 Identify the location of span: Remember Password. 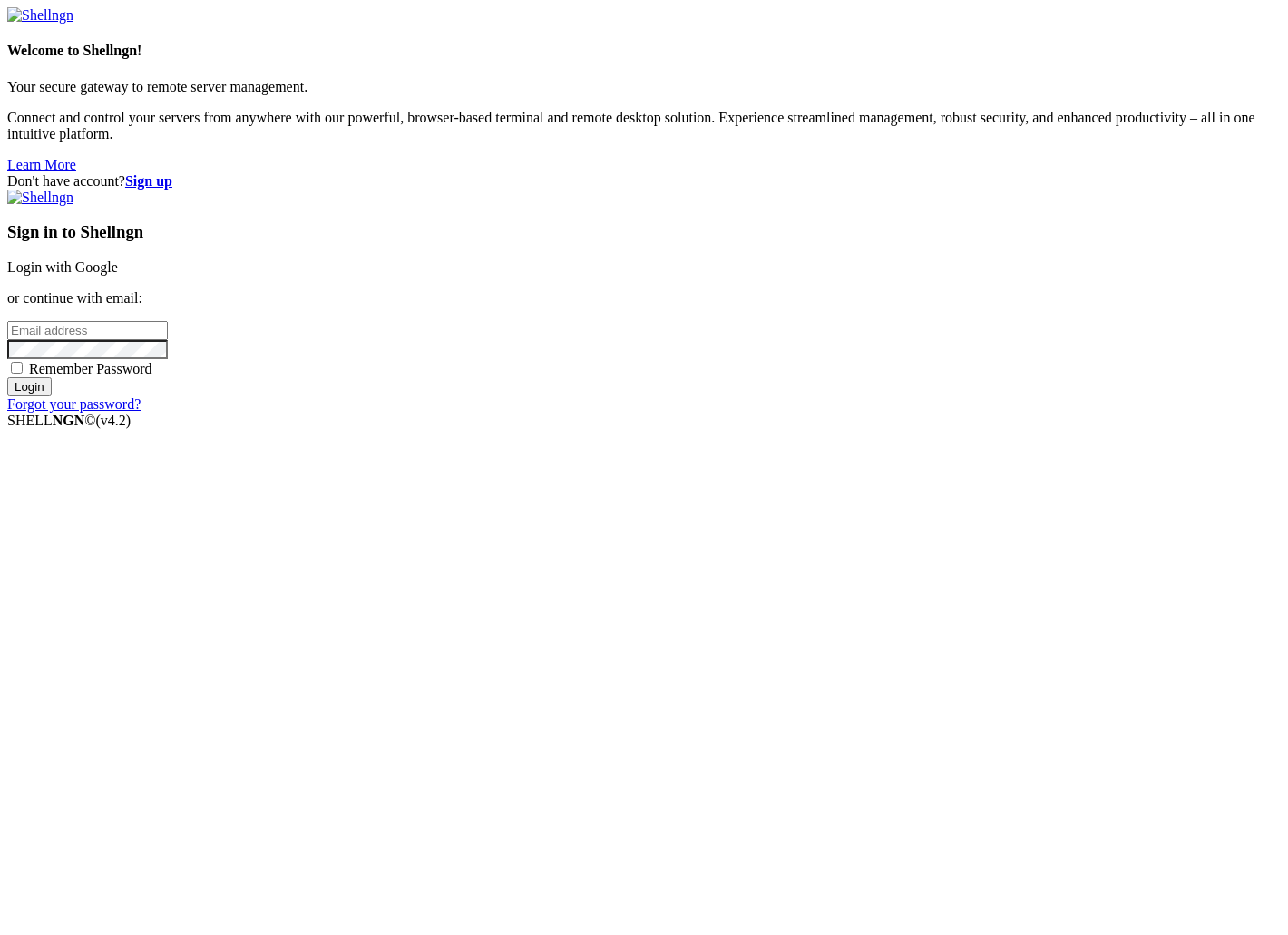
(91, 368).